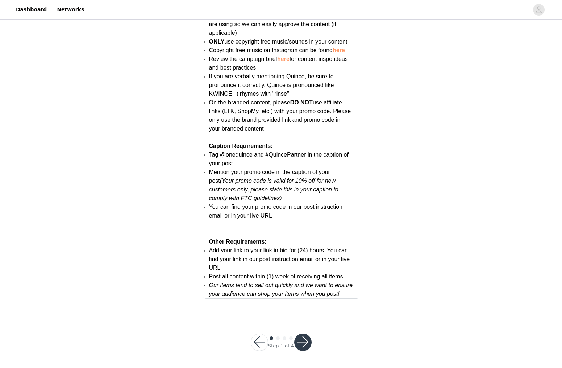  Describe the element at coordinates (276, 276) in the screenshot. I see `span: Post all content within (1) week of receiving all items` at that location.